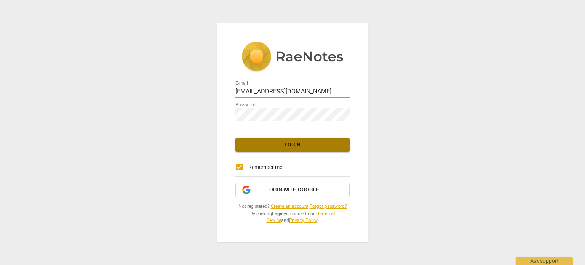 The image size is (585, 265). What do you see at coordinates (328, 206) in the screenshot?
I see `a: Forgot password?` at bounding box center [328, 206].